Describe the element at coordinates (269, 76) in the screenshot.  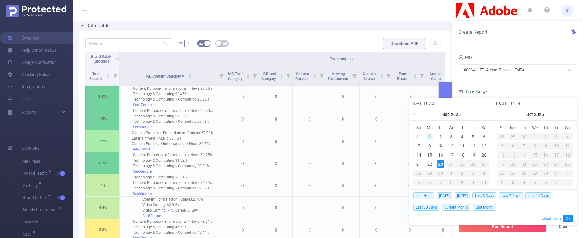
I see `span: IAB Leaf Category` at that location.